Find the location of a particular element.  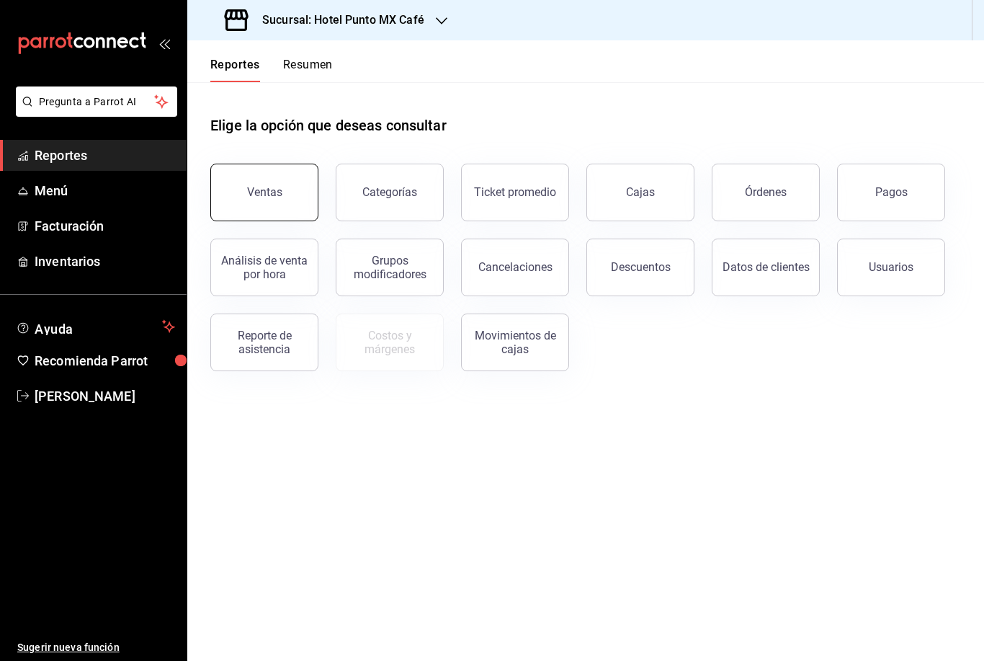

div: Categorías is located at coordinates (390, 192).